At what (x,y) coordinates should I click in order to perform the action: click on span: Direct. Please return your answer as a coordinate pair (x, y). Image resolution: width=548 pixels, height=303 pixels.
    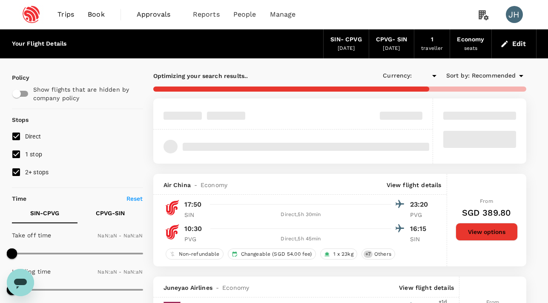
    Looking at the image, I should click on (33, 136).